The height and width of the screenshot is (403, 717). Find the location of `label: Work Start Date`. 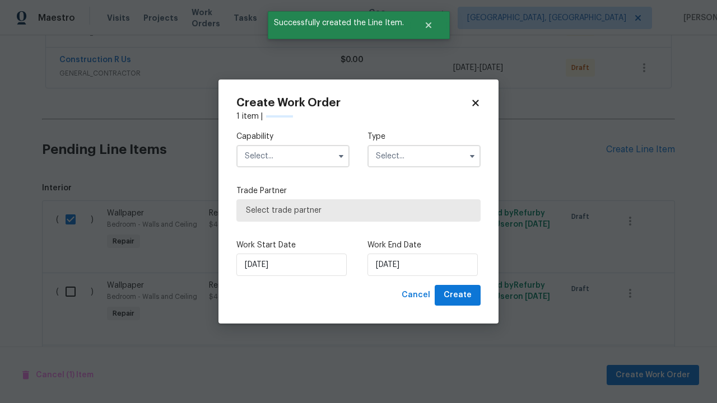

label: Work Start Date is located at coordinates (293, 245).